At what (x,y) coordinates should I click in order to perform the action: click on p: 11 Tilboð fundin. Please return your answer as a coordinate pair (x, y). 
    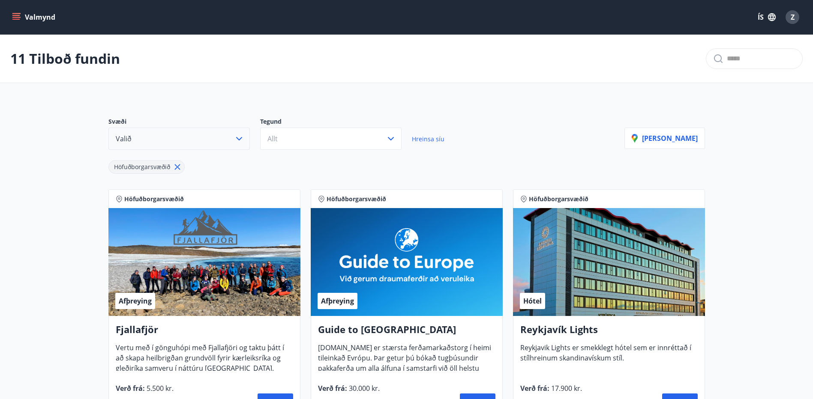
    Looking at the image, I should click on (65, 59).